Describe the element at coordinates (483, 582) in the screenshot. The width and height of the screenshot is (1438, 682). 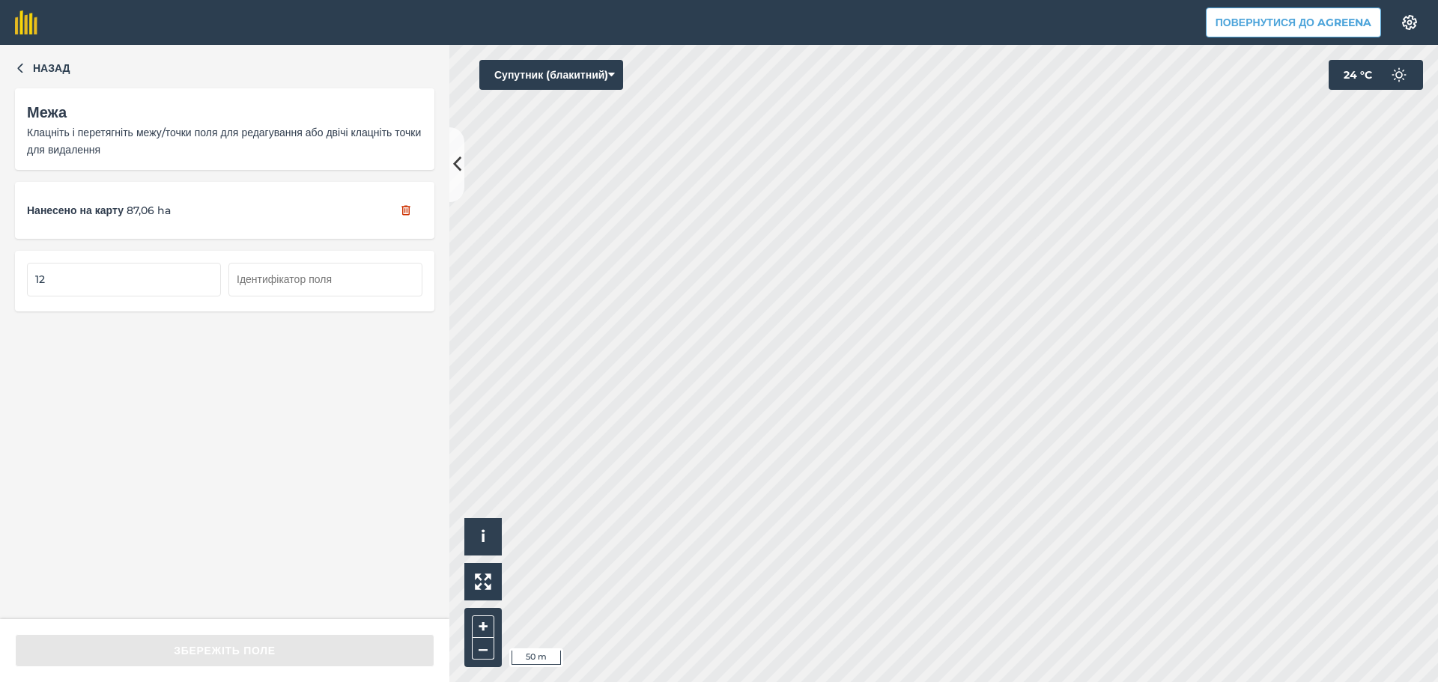
I see `img: Four arrows, one pointing top left, one top right, one bottom right and the last bottom left` at that location.